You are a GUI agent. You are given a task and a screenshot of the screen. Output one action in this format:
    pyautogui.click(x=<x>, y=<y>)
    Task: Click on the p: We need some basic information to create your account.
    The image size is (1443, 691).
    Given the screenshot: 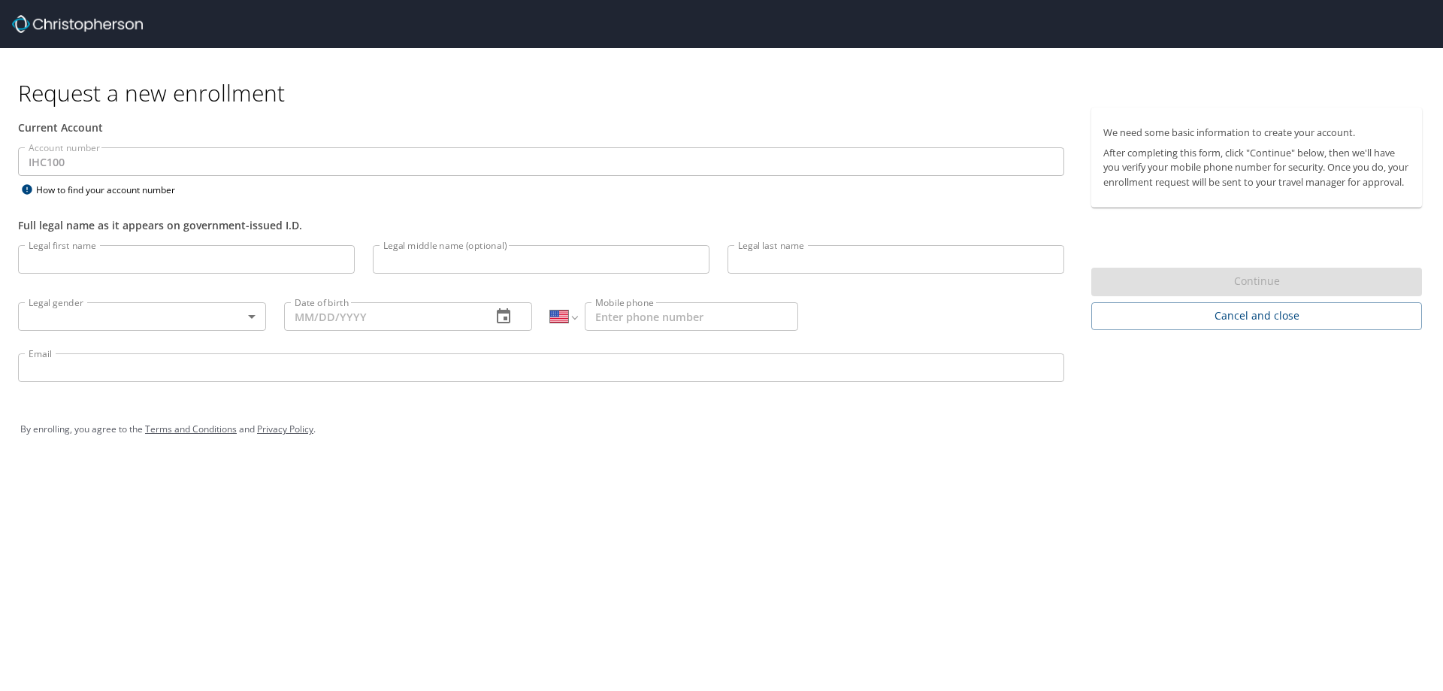 What is the action you would take?
    pyautogui.click(x=1257, y=132)
    